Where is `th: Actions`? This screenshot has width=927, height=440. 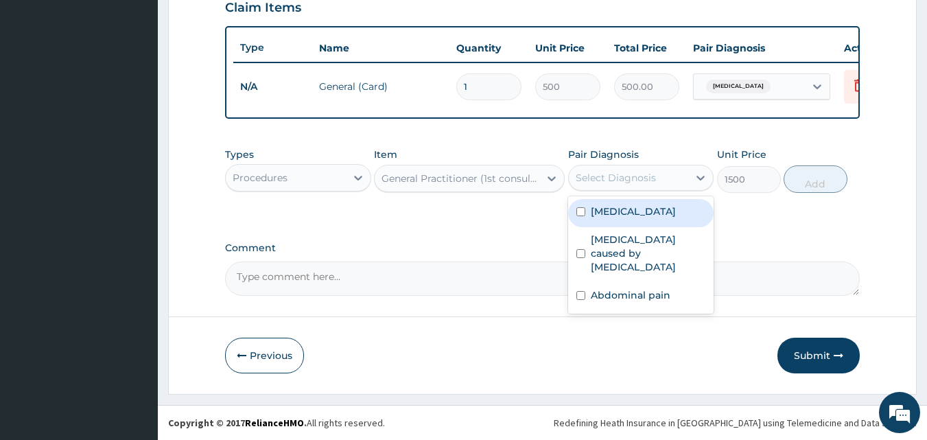 th: Actions is located at coordinates (872, 48).